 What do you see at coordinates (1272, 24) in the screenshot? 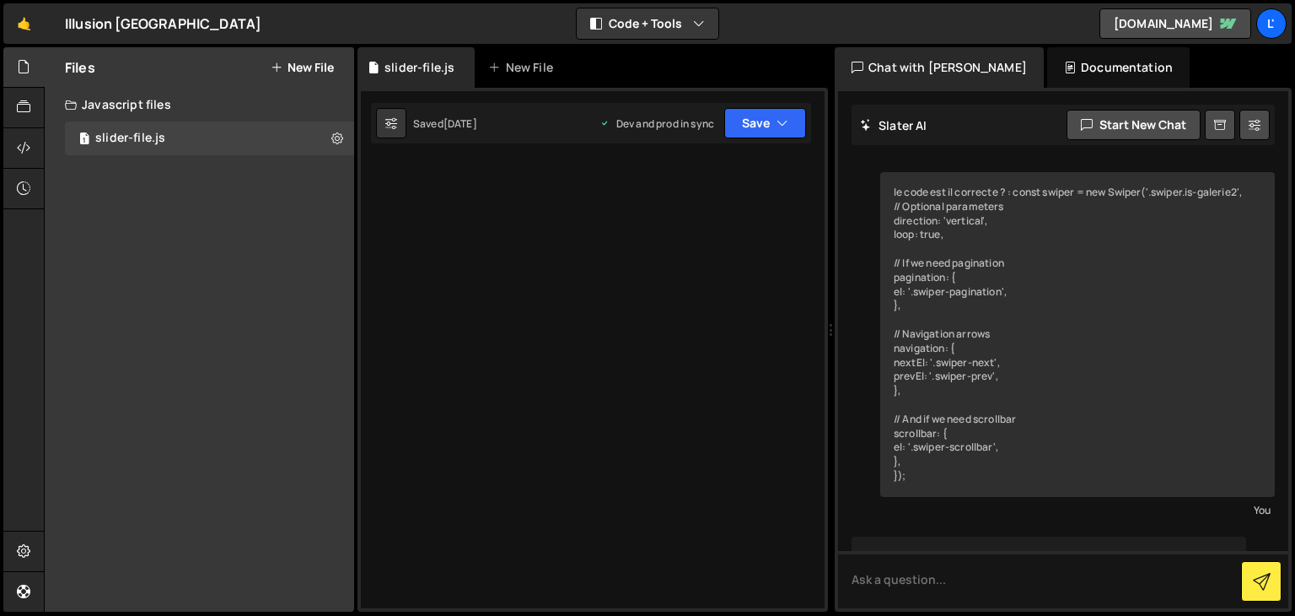
I see `a: L'` at bounding box center [1272, 24].